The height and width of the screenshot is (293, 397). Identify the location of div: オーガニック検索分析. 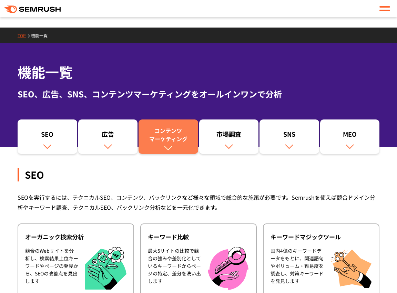
(76, 237).